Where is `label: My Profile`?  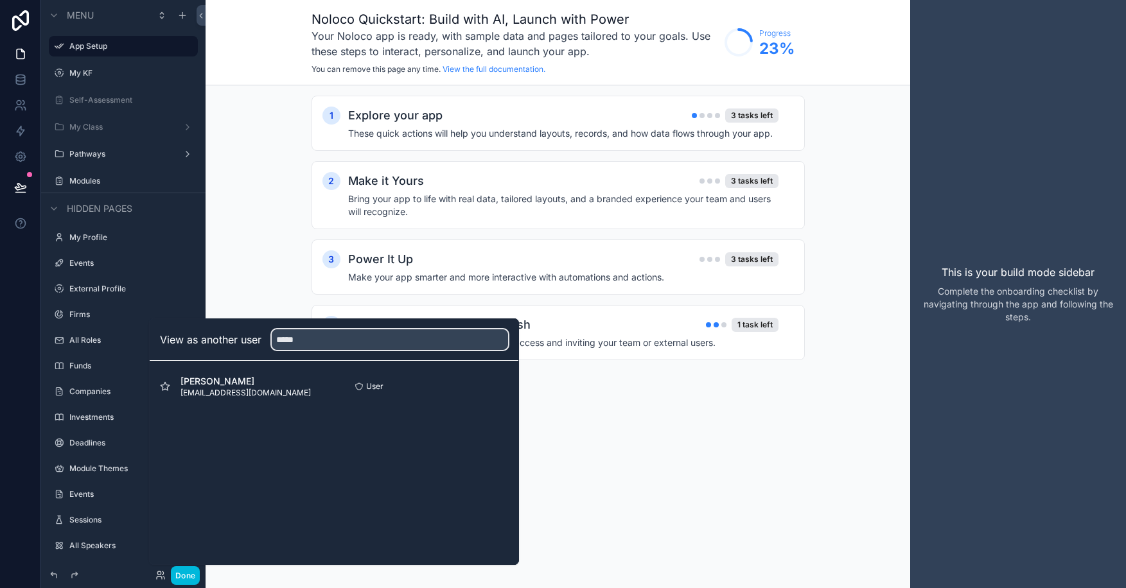
label: My Profile is located at coordinates (130, 238).